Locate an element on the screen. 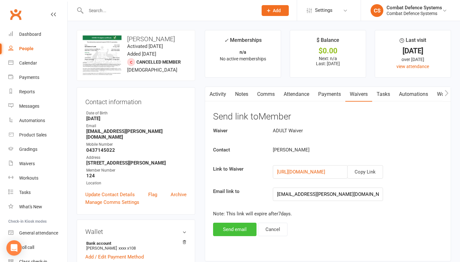 The width and height of the screenshot is (460, 262). div: Waivers is located at coordinates (27, 163).